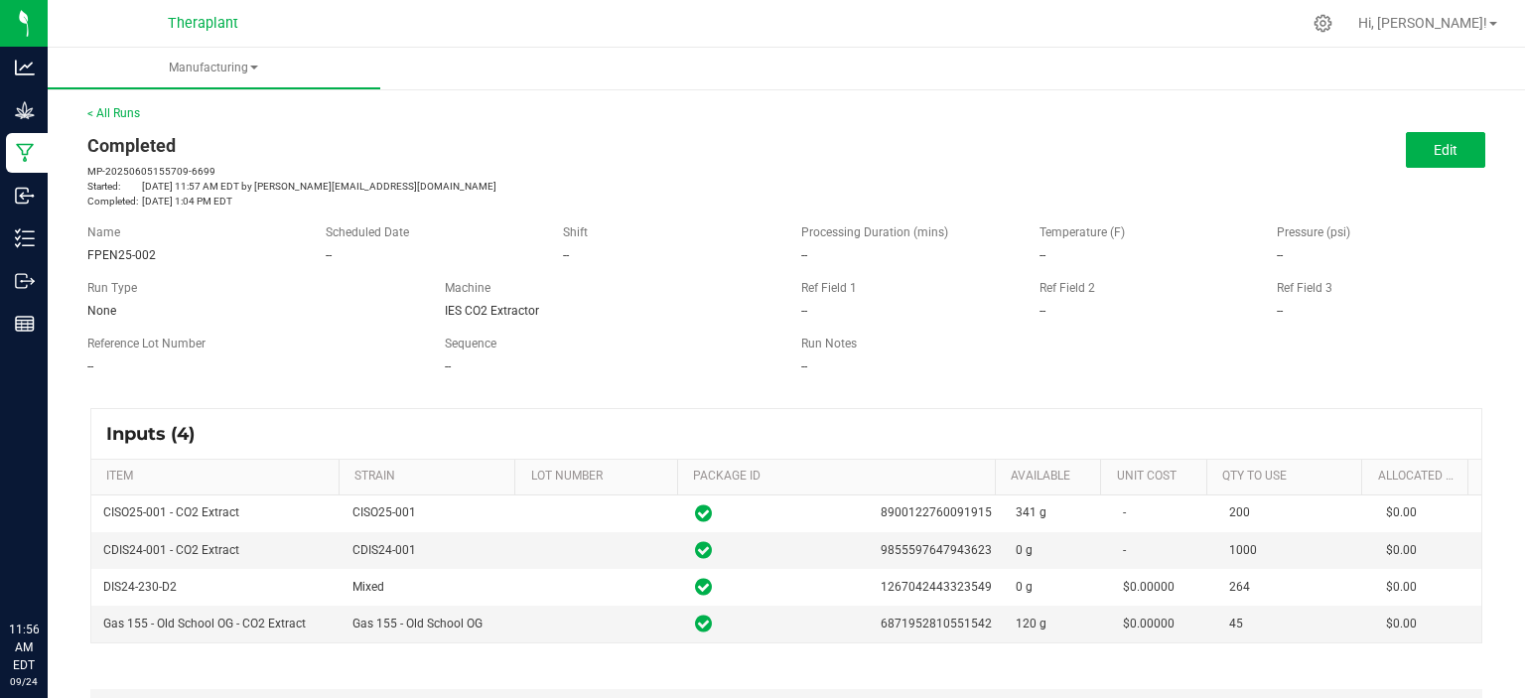 The width and height of the screenshot is (1525, 698). I want to click on span: CDIS24-001 - CO2 Extract, so click(171, 550).